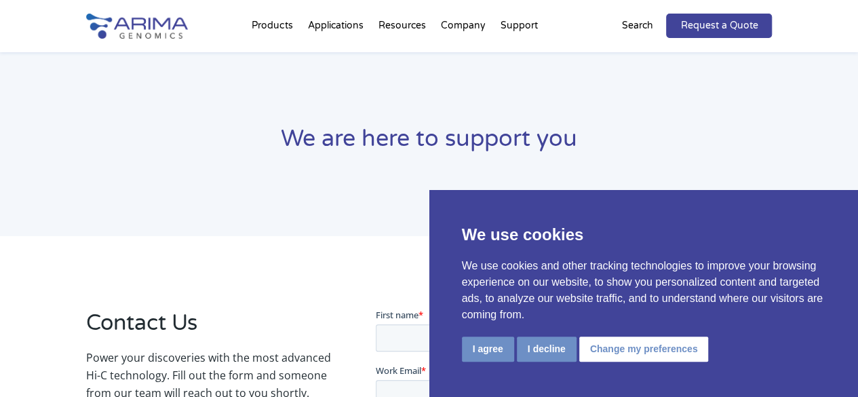  I want to click on span: Product or Service Inquiry, so click(68, 212).